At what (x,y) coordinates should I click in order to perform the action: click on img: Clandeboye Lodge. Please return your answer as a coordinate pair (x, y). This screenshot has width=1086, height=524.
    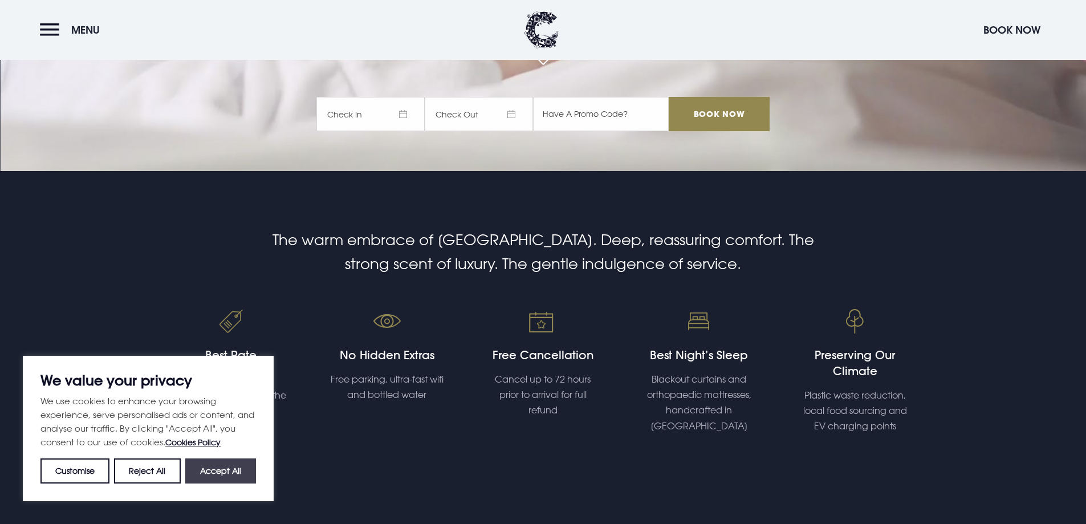
    Looking at the image, I should click on (542, 30).